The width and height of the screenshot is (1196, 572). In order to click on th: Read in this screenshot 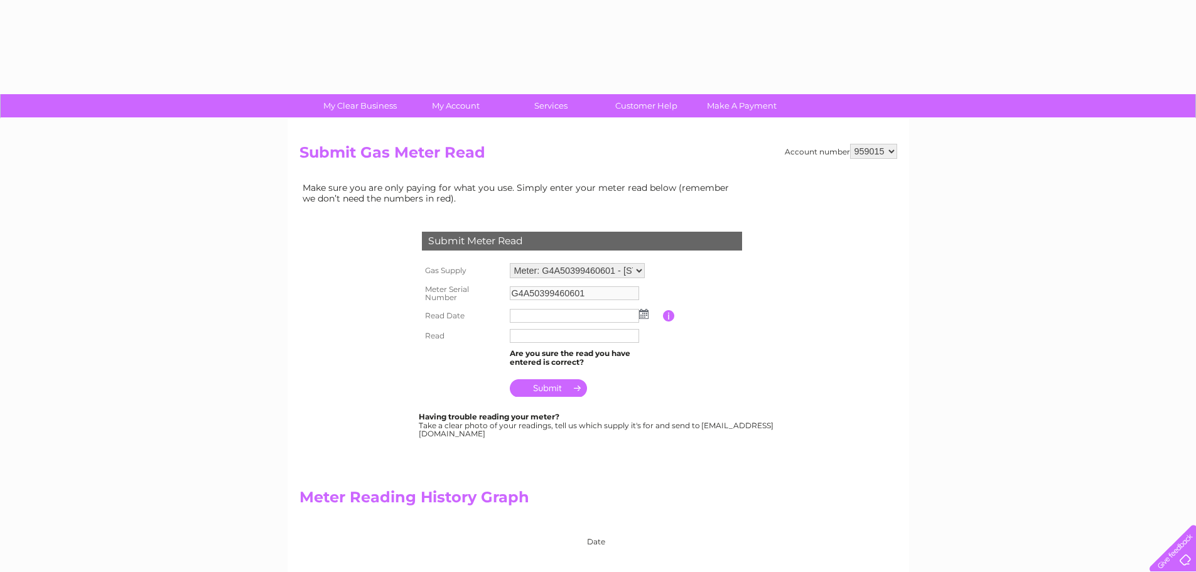, I will do `click(463, 336)`.